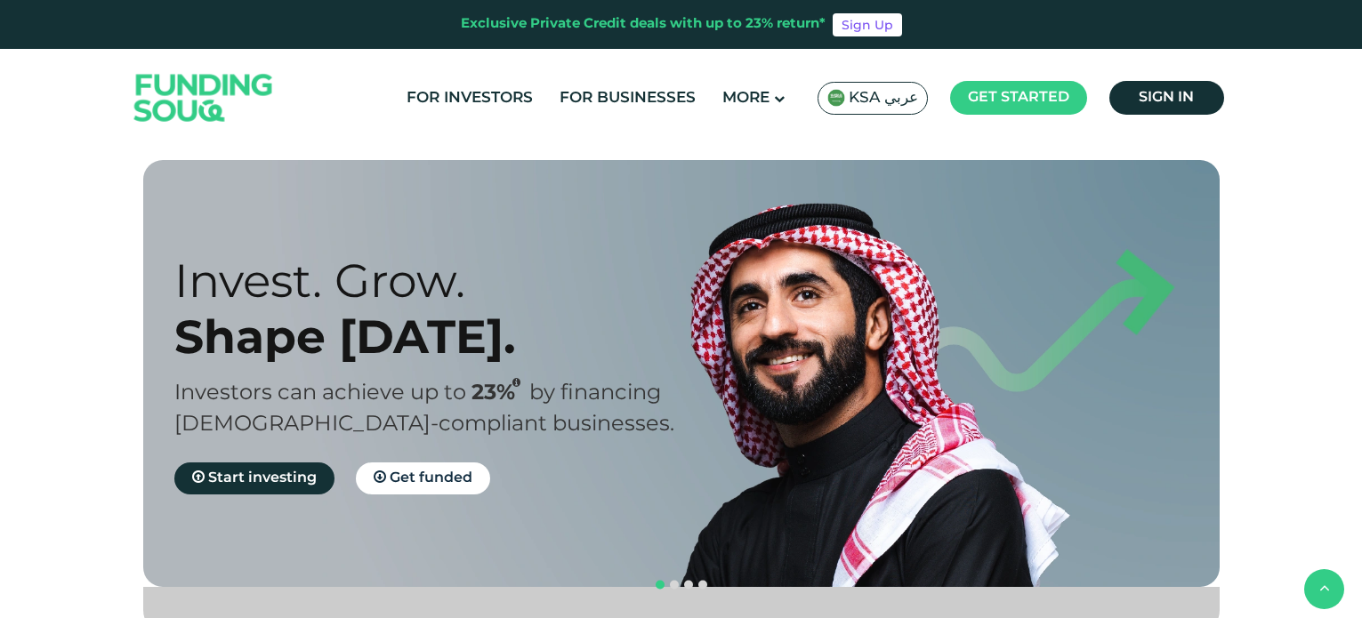 Image resolution: width=1362 pixels, height=618 pixels. Describe the element at coordinates (643, 24) in the screenshot. I see `div: Exclusive Private Credit deals with up to 23% return*` at that location.